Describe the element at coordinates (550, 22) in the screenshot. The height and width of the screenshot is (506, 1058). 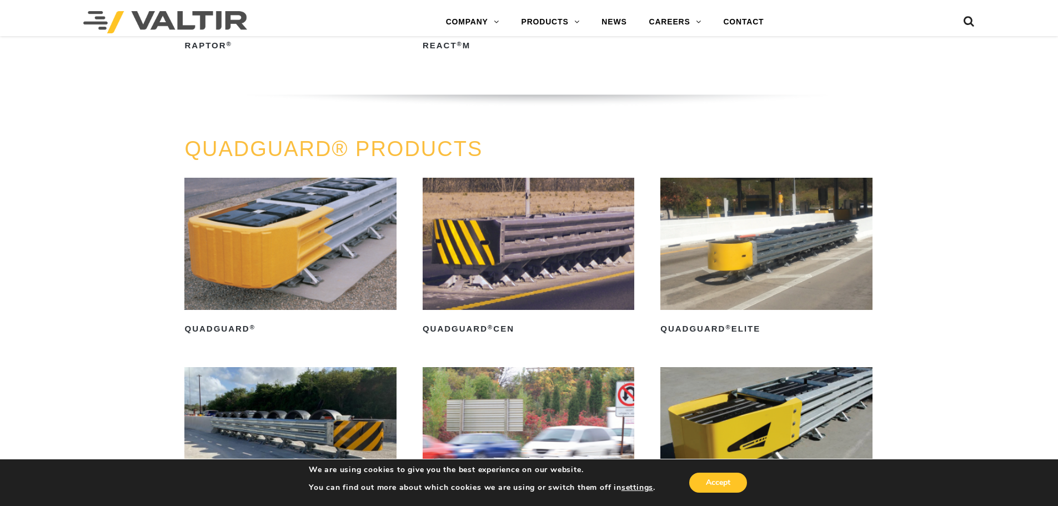
I see `a: PRODUCTS` at that location.